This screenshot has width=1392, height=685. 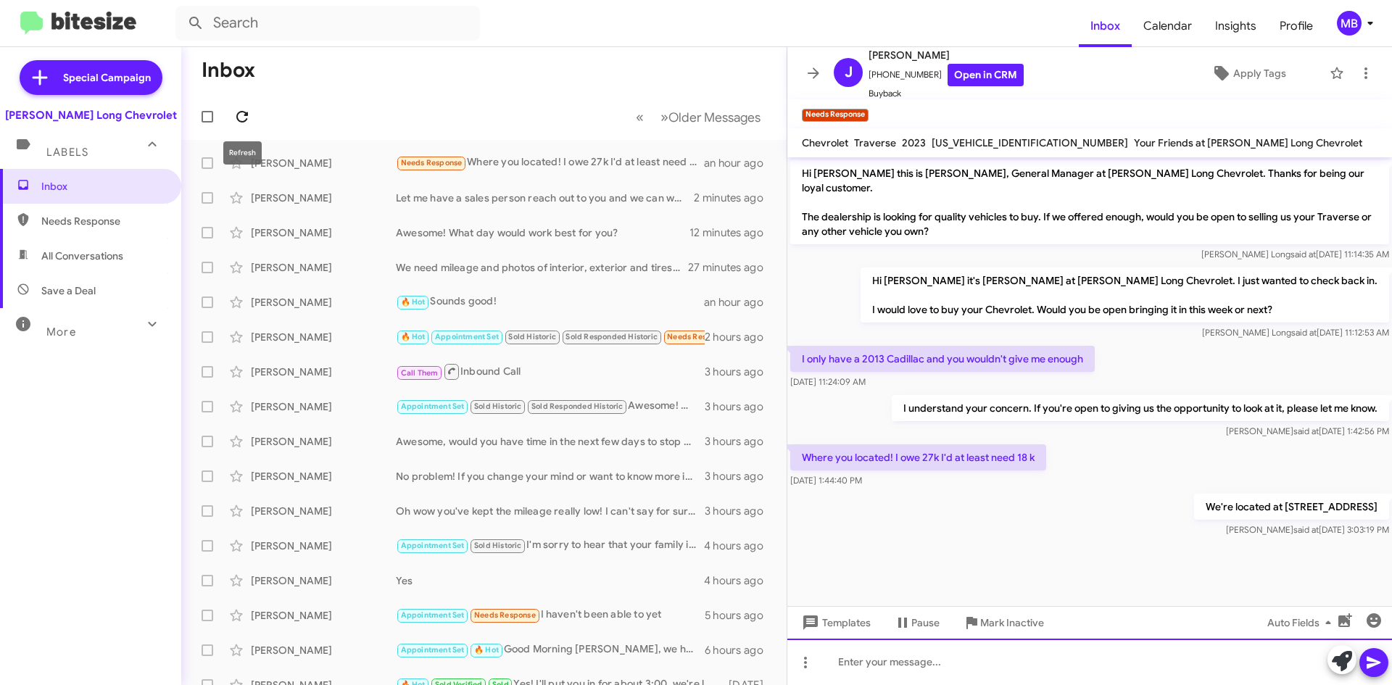 What do you see at coordinates (1236, 26) in the screenshot?
I see `a: Insights` at bounding box center [1236, 26].